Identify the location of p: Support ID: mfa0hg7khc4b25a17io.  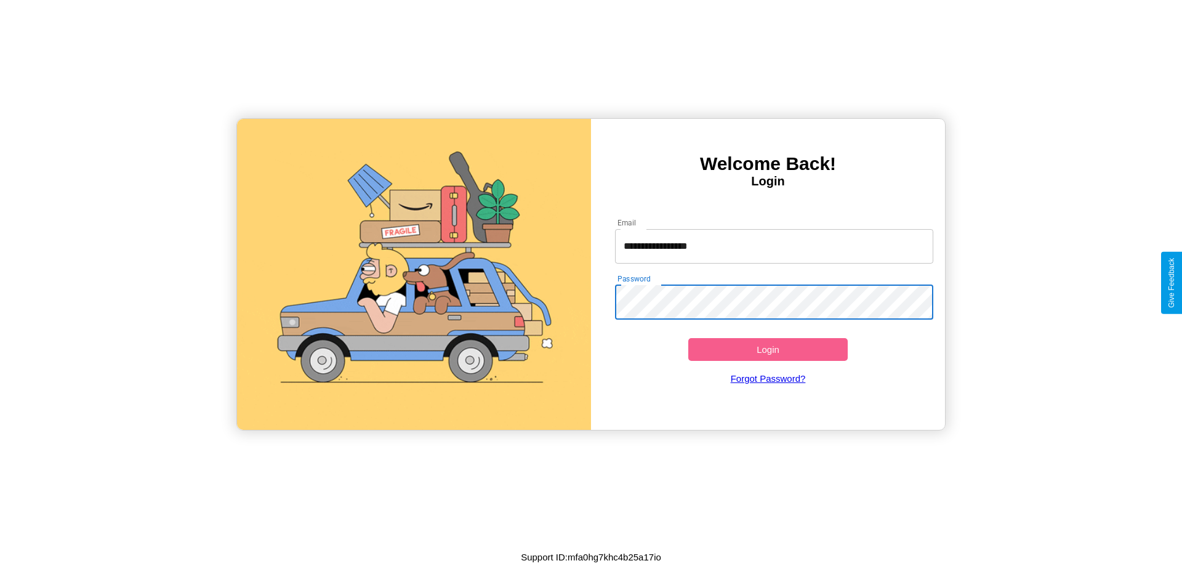
(591, 556).